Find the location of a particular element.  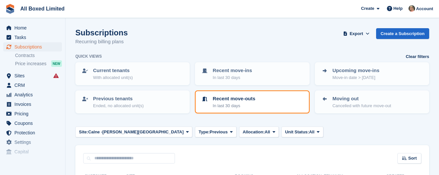

span: Export is located at coordinates (356, 34).